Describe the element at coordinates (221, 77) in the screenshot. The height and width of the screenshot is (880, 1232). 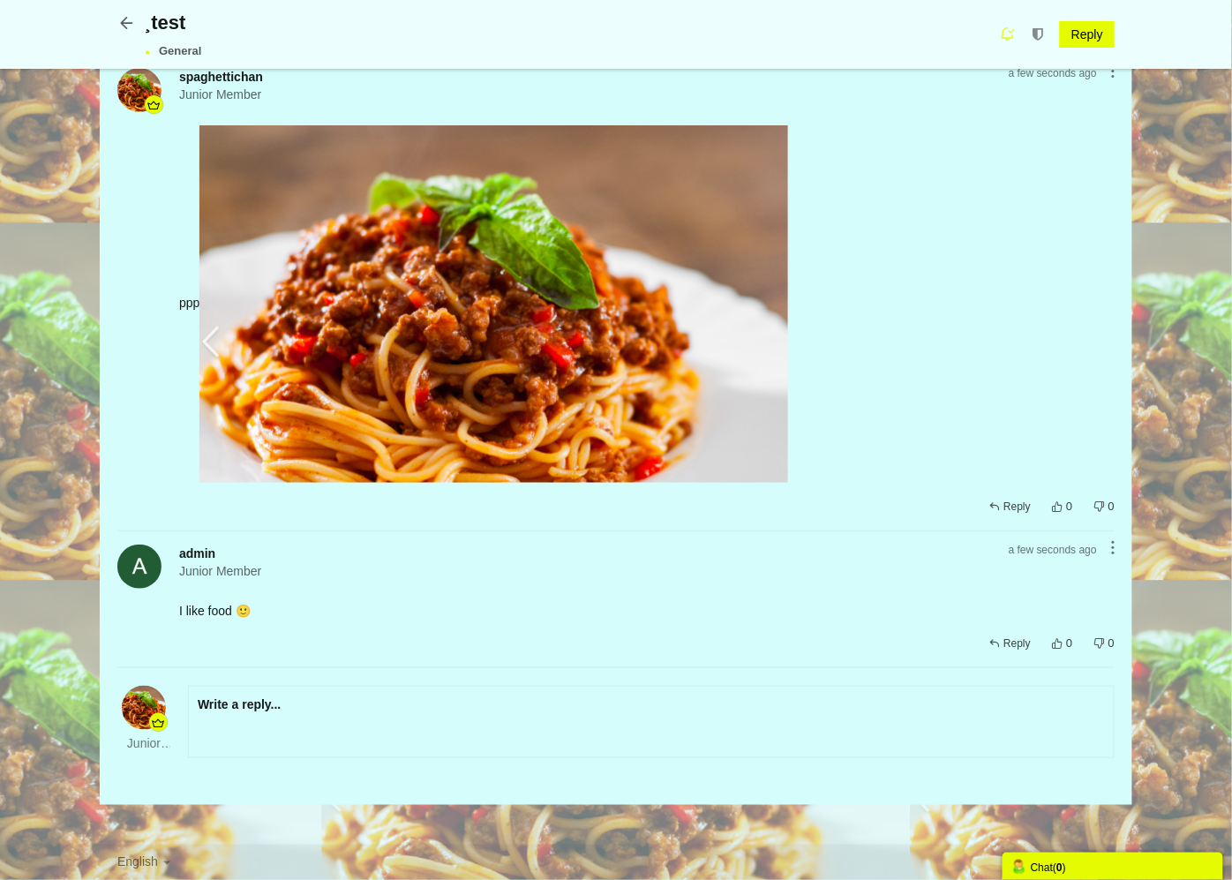
I see `a: spaghettichan` at that location.